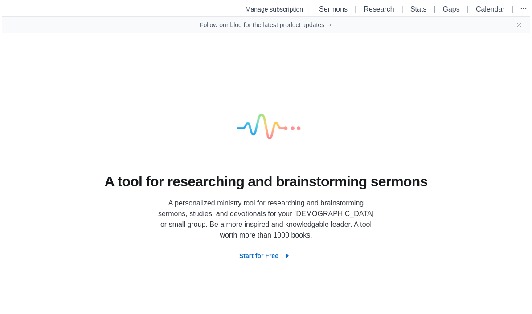  Describe the element at coordinates (519, 25) in the screenshot. I see `button: Close banner` at that location.